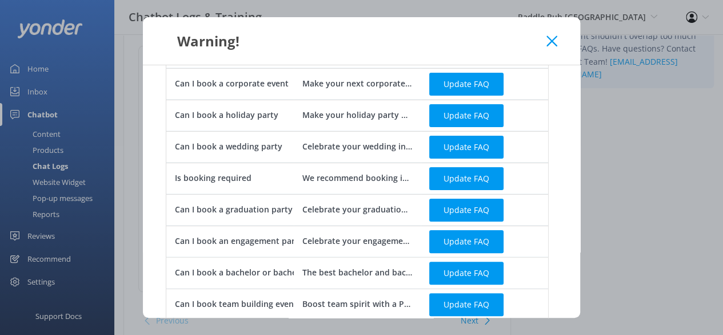 The height and width of the screenshot is (335, 723). Describe the element at coordinates (229, 147) in the screenshot. I see `div: Can I book a wedding party` at that location.